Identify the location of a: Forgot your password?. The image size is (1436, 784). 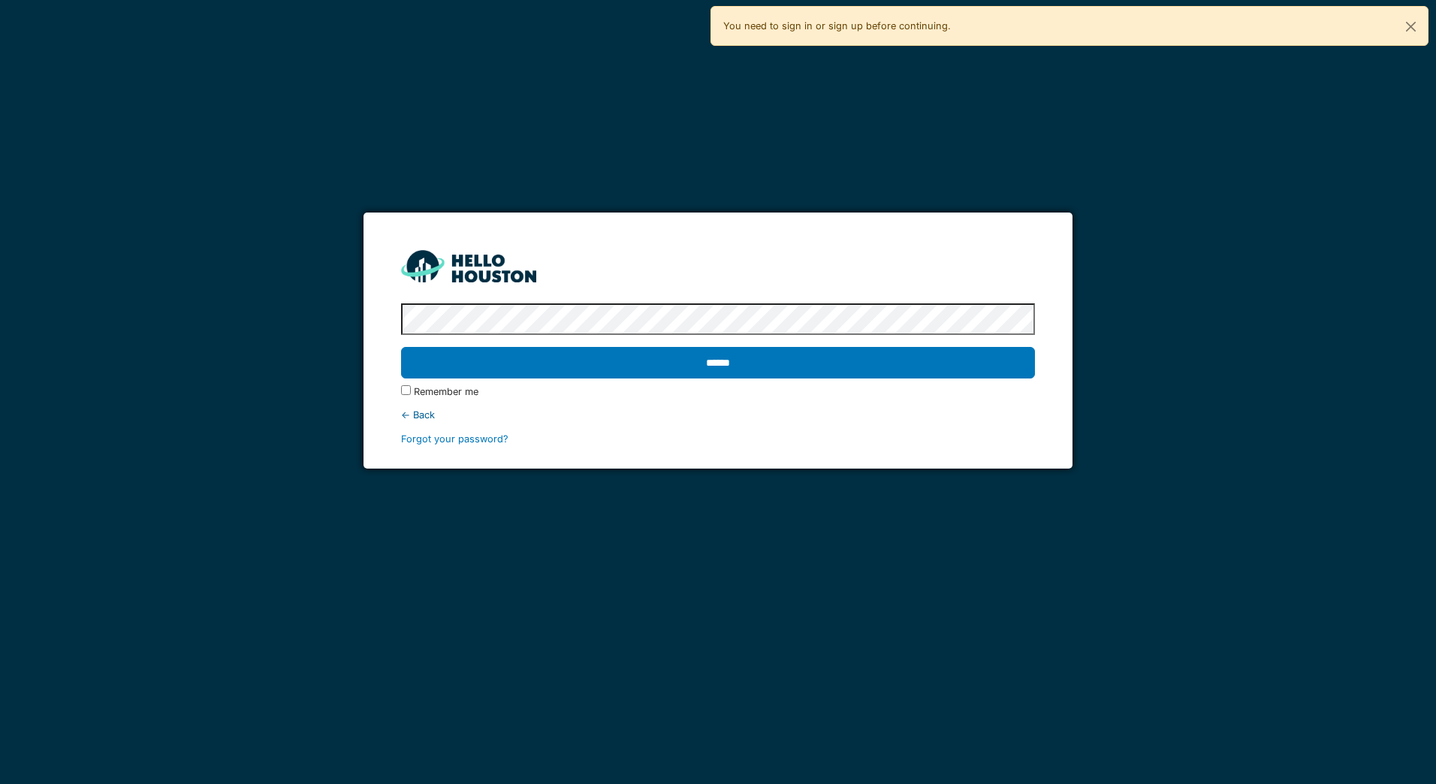
(454, 439).